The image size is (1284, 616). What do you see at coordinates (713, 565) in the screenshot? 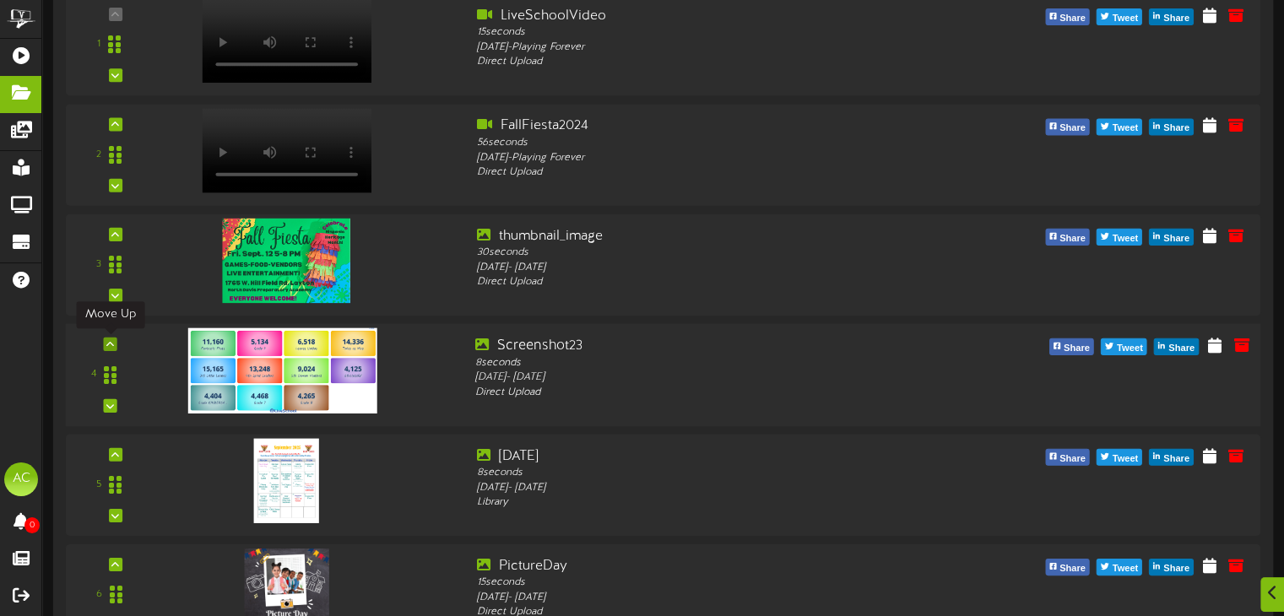
I see `div: PictureDay` at bounding box center [713, 565].